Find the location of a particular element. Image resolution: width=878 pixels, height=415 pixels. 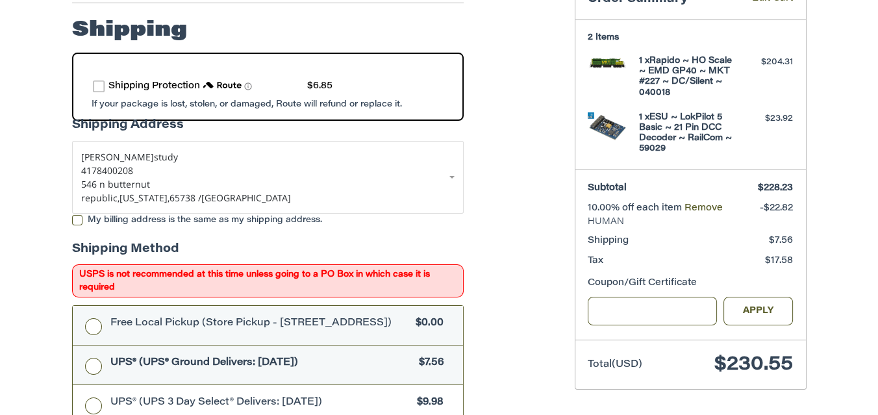

span: Tax is located at coordinates (595, 261).